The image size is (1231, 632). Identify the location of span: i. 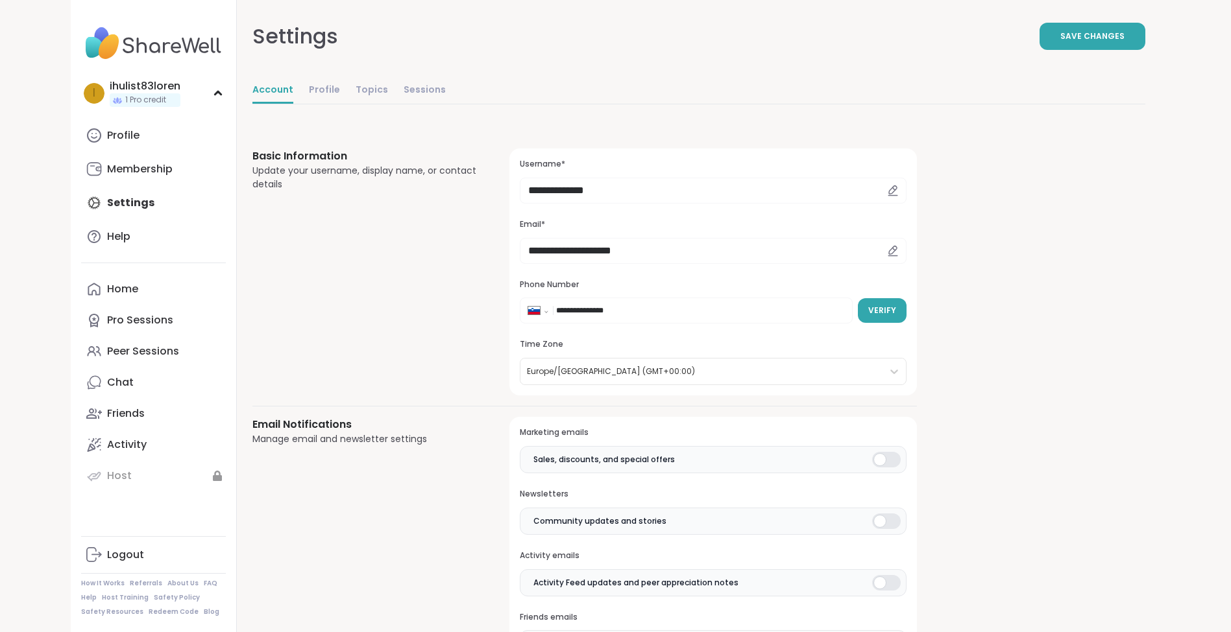
(94, 93).